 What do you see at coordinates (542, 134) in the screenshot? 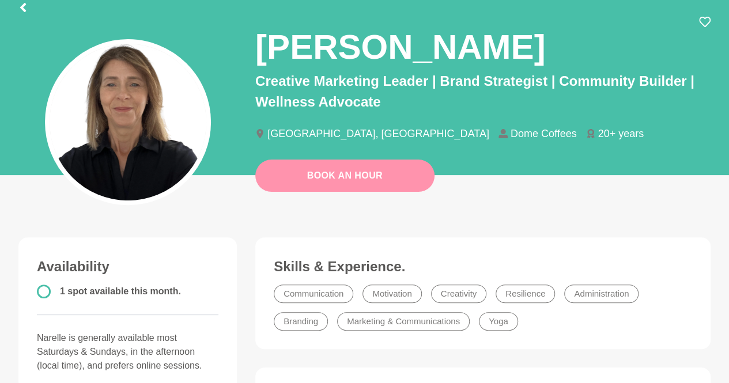
I see `li: Dome Coffees` at bounding box center [542, 134].